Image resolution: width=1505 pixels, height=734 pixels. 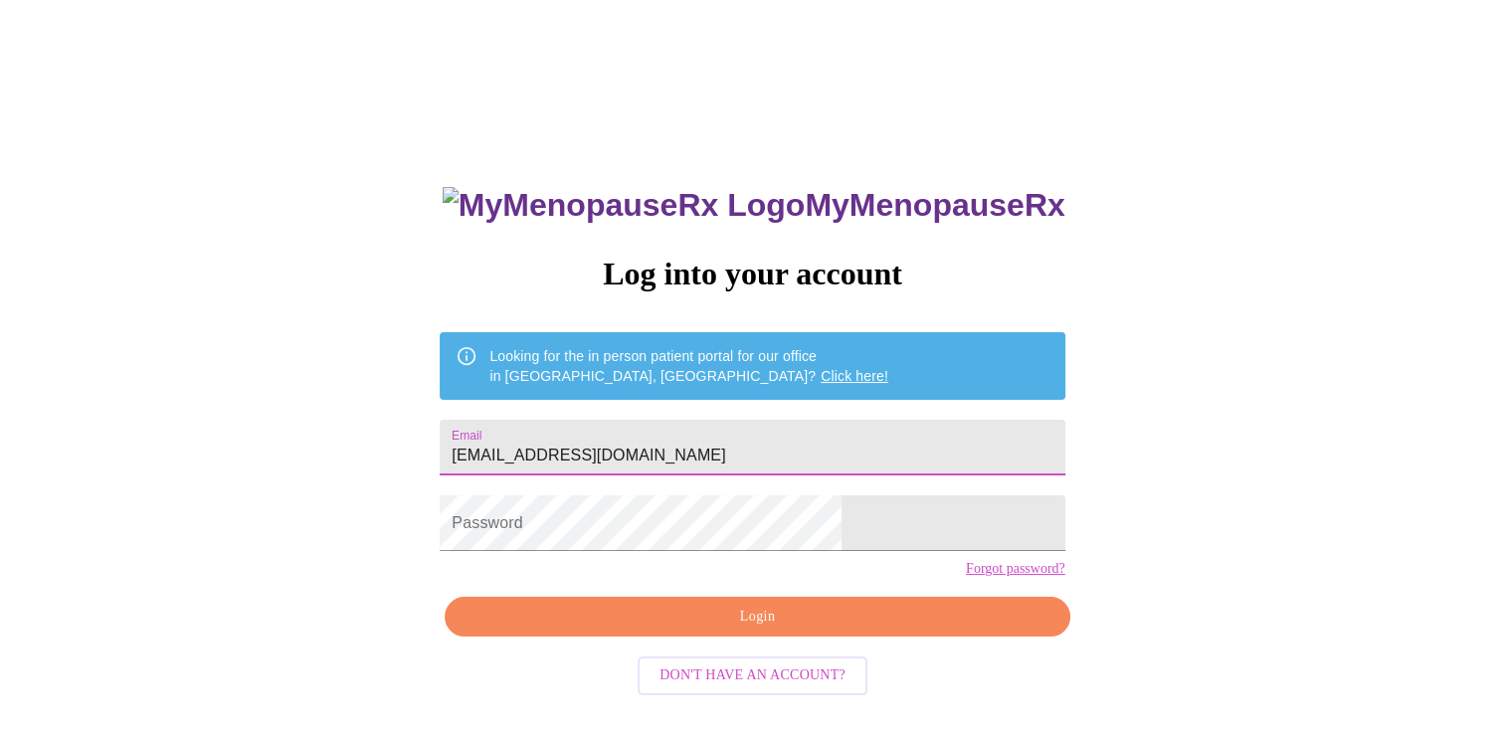 What do you see at coordinates (623, 205) in the screenshot?
I see `img: MyMenopauseRx Logo` at bounding box center [623, 205].